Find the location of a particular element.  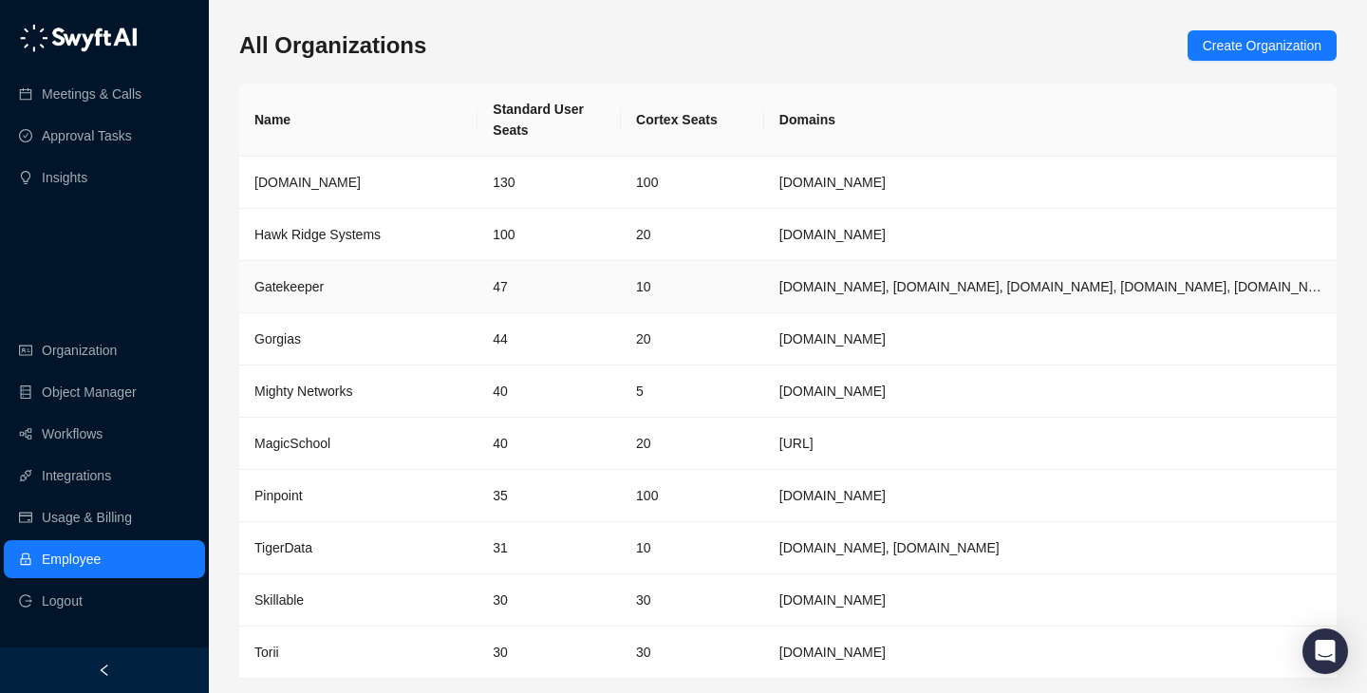

td: 5 is located at coordinates (692, 391).